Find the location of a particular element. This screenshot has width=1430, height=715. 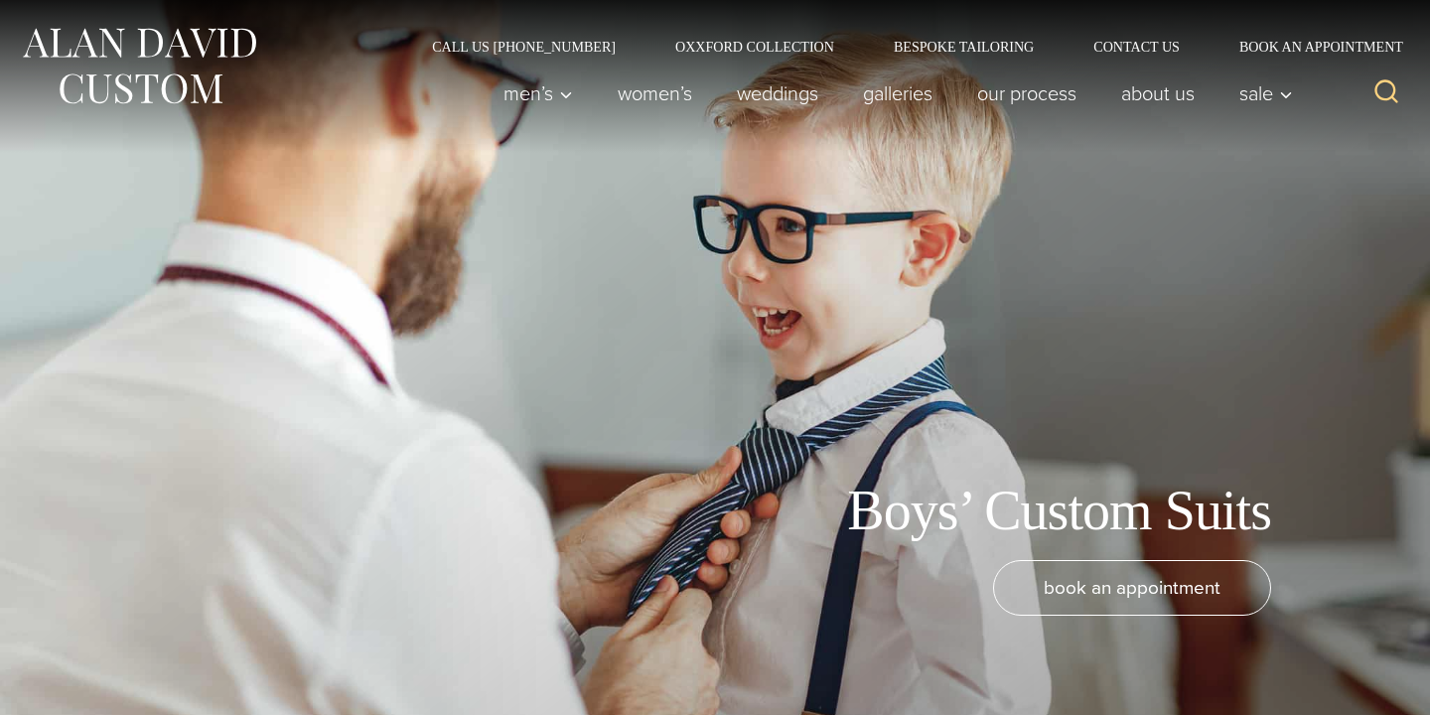

span: Men’s is located at coordinates (538, 93).